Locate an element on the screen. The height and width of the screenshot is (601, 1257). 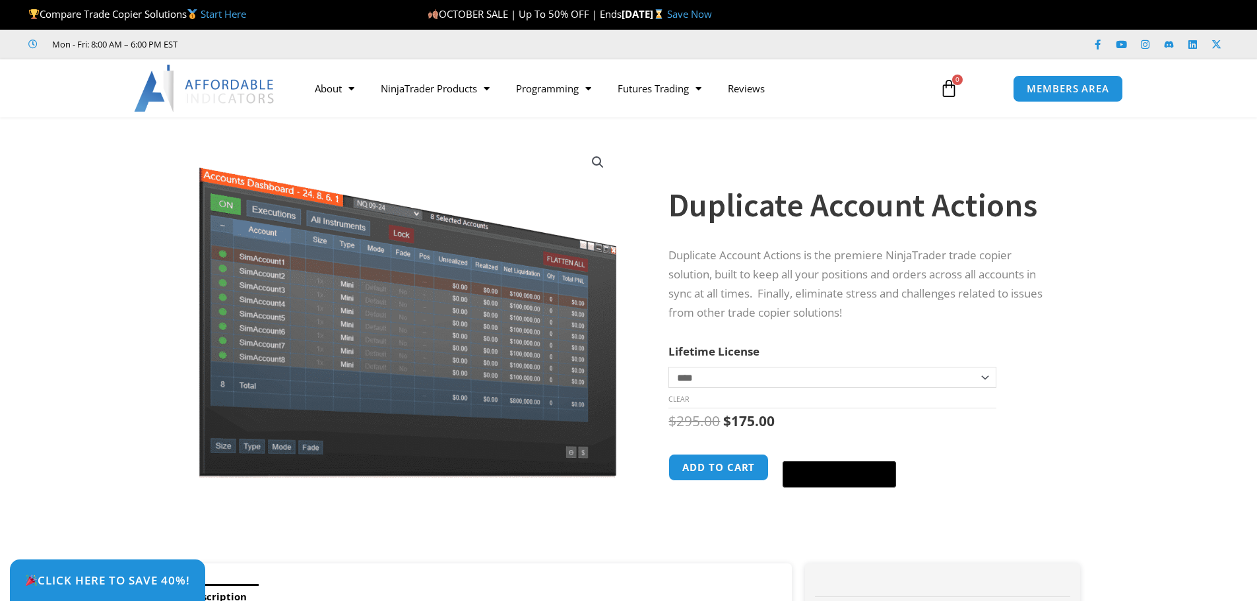
a: Programming is located at coordinates (554, 88).